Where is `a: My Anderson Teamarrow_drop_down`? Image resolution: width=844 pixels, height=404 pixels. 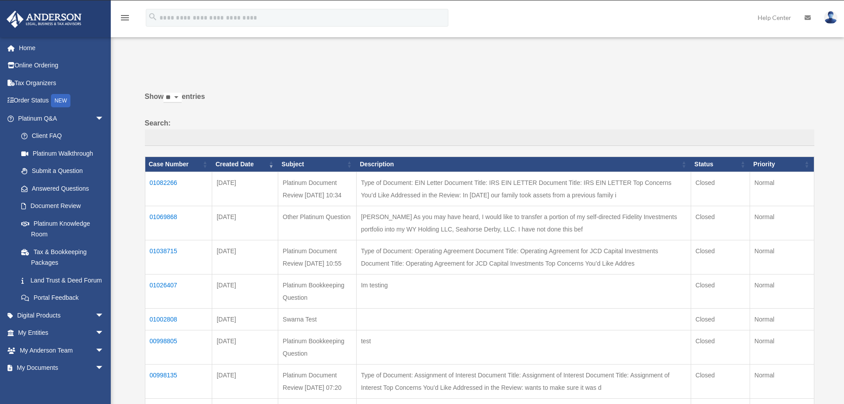
a: My Anderson Teamarrow_drop_down is located at coordinates (62, 350).